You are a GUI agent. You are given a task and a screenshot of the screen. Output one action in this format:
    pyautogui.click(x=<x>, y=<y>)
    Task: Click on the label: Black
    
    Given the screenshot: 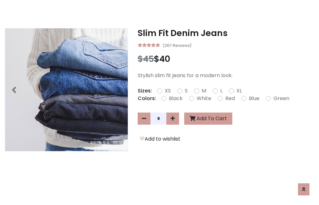 What is the action you would take?
    pyautogui.click(x=175, y=98)
    